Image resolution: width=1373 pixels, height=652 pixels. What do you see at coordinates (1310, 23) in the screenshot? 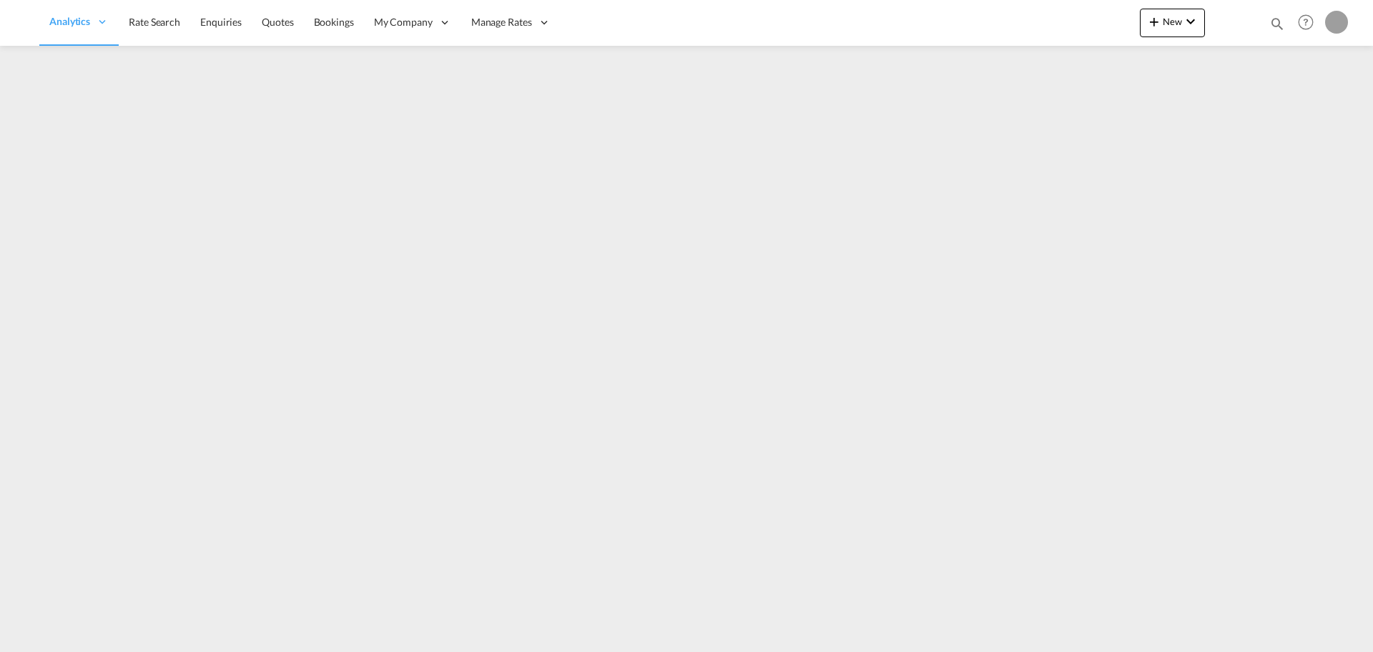
I see `div: Help` at bounding box center [1310, 23].